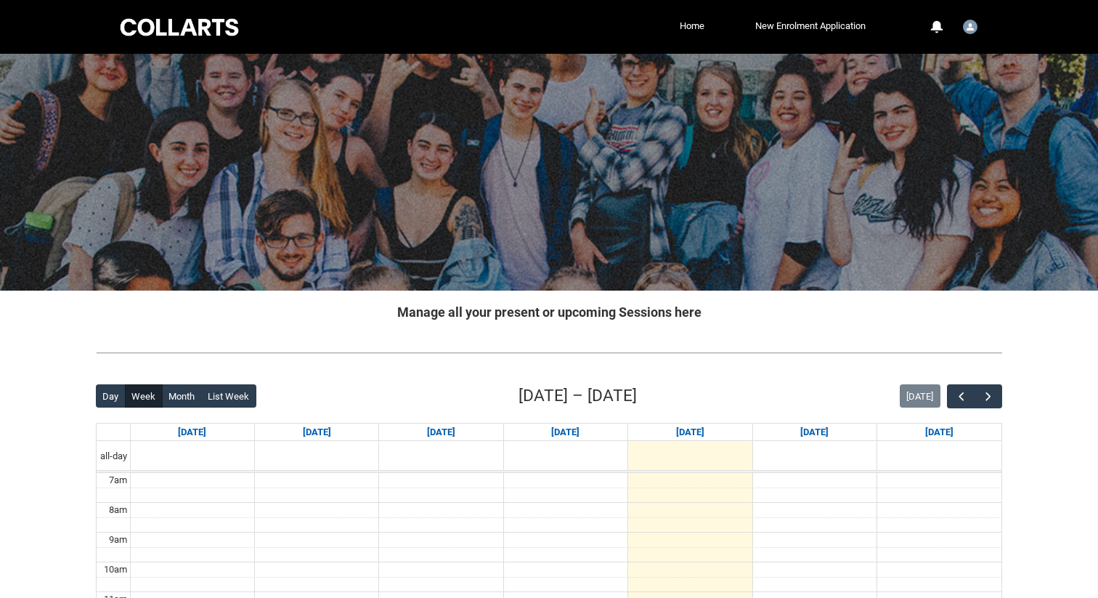 The width and height of the screenshot is (1098, 598). Describe the element at coordinates (939, 432) in the screenshot. I see `a: Go to September 13, 2025` at that location.